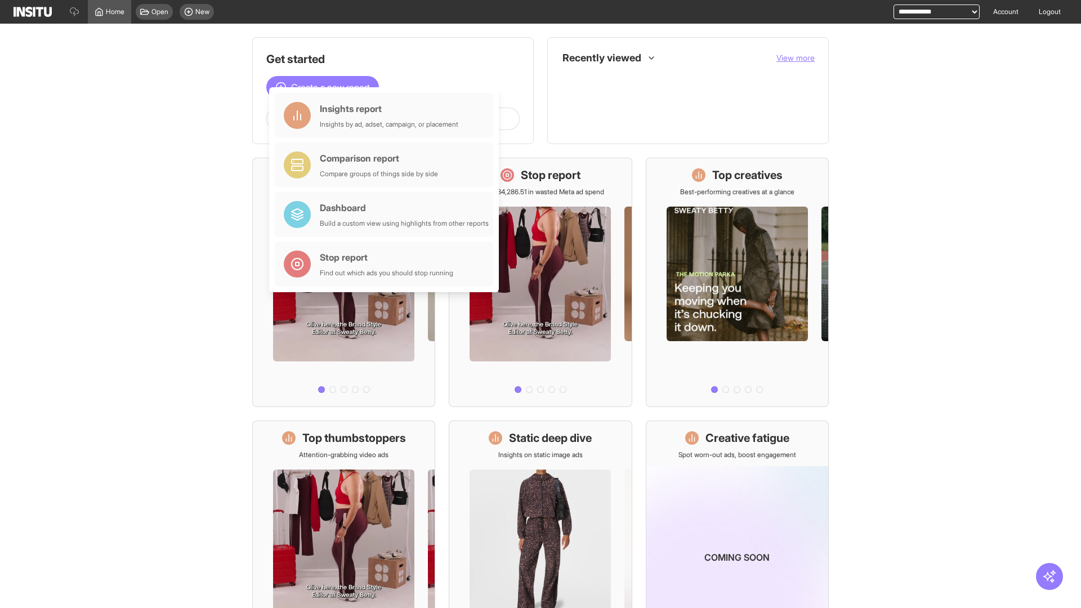 This screenshot has height=608, width=1081. Describe the element at coordinates (389, 124) in the screenshot. I see `div: Insights by ad, adset, campaign, or placement` at that location.